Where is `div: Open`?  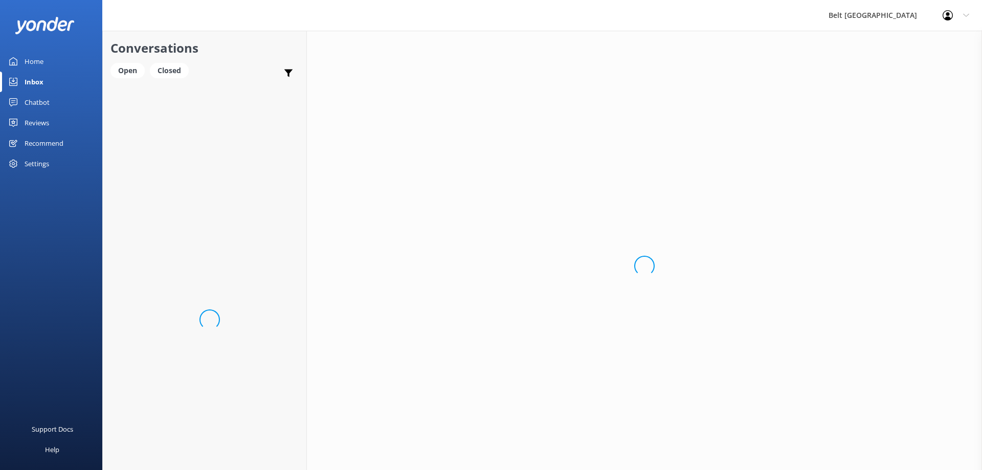 div: Open is located at coordinates (127, 71).